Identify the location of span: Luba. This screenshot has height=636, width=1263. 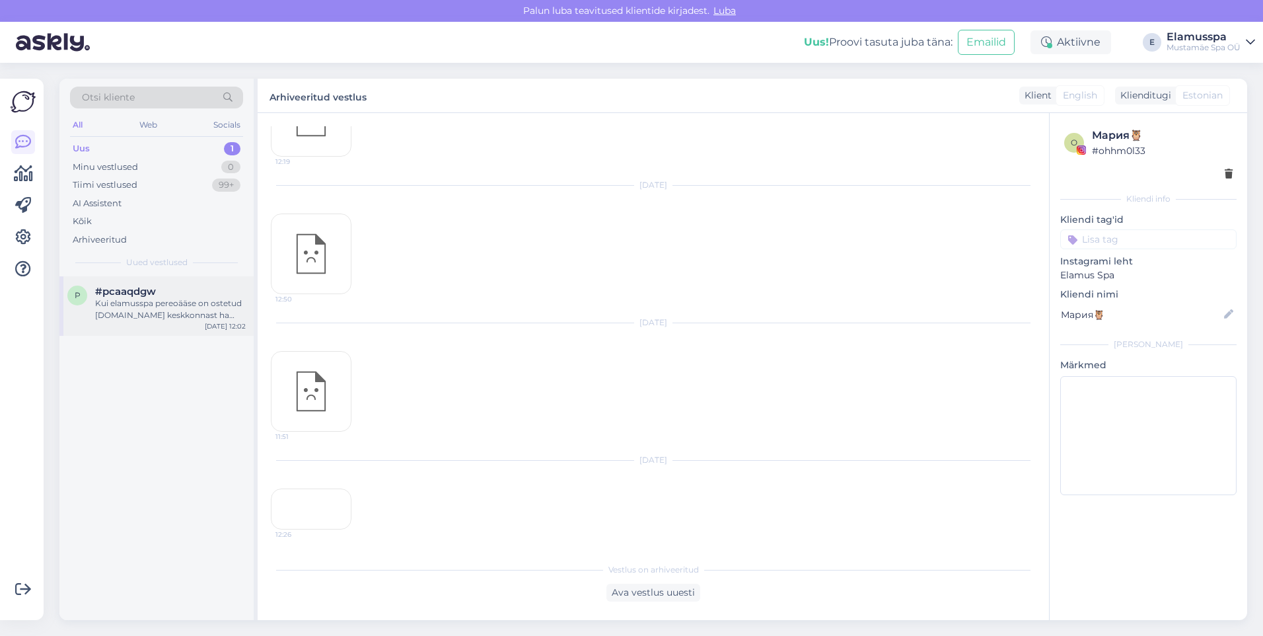
(725, 11).